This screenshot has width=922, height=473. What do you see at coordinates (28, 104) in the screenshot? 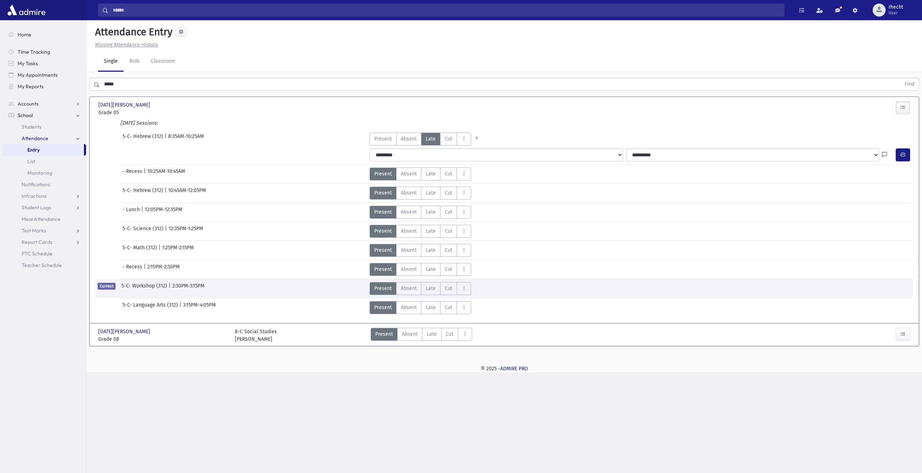
I see `span: Accounts` at bounding box center [28, 104].